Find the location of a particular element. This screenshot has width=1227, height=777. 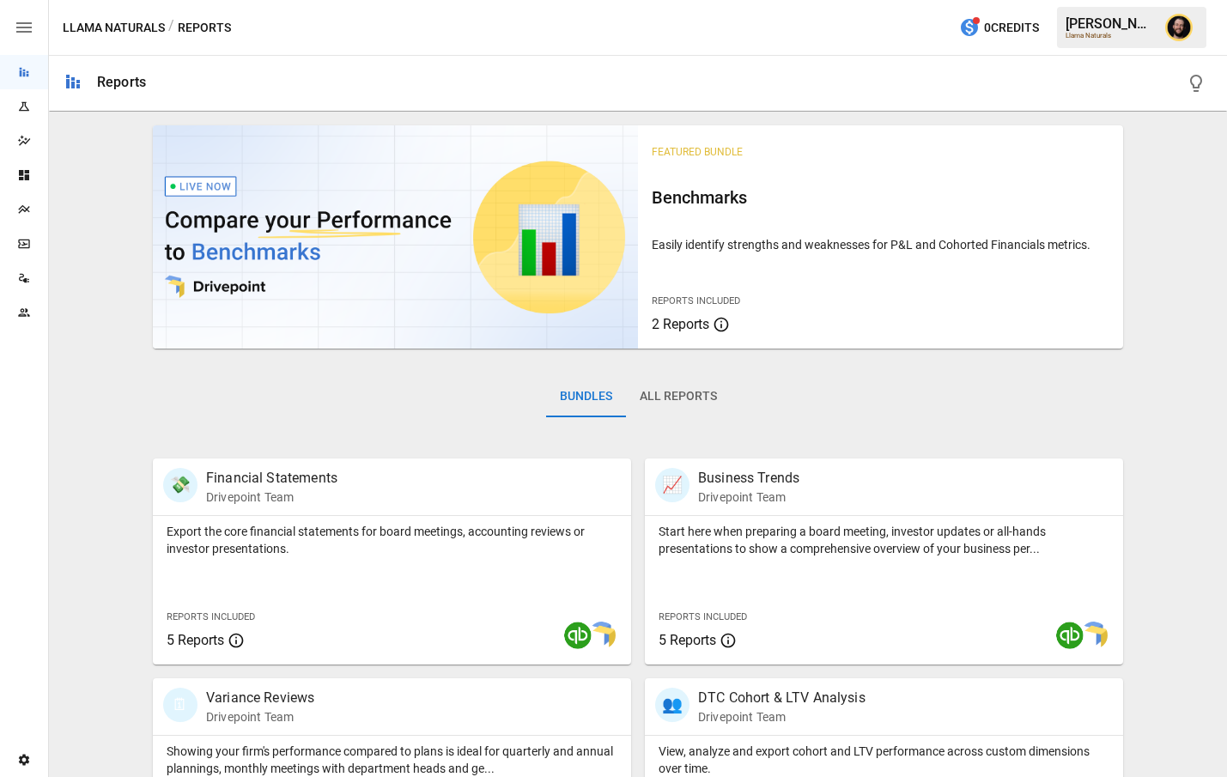

img: video thumbnail is located at coordinates (395, 237).